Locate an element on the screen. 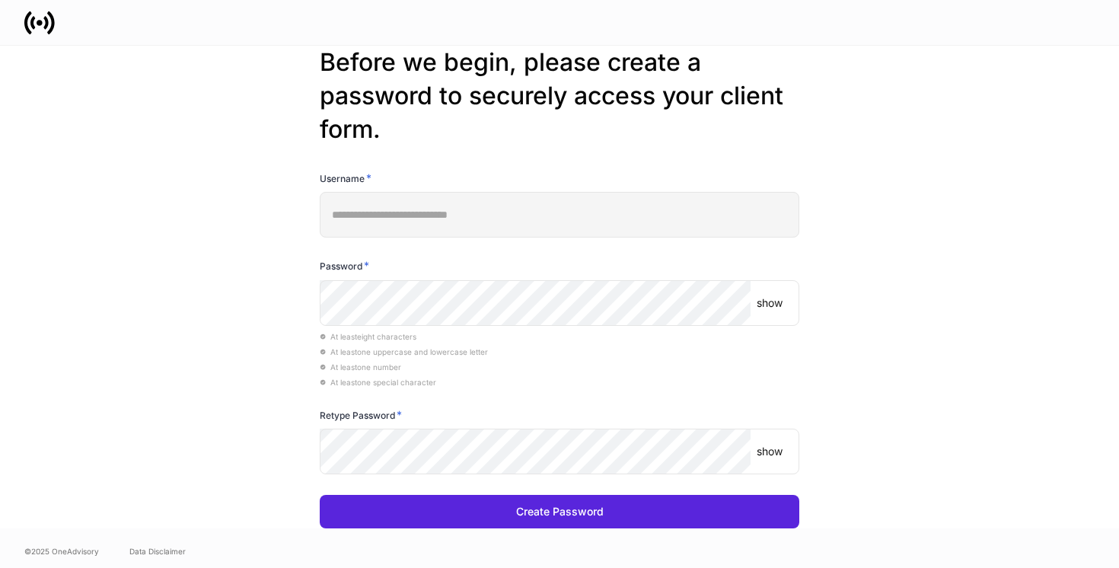  div: Create Password is located at coordinates (559, 511).